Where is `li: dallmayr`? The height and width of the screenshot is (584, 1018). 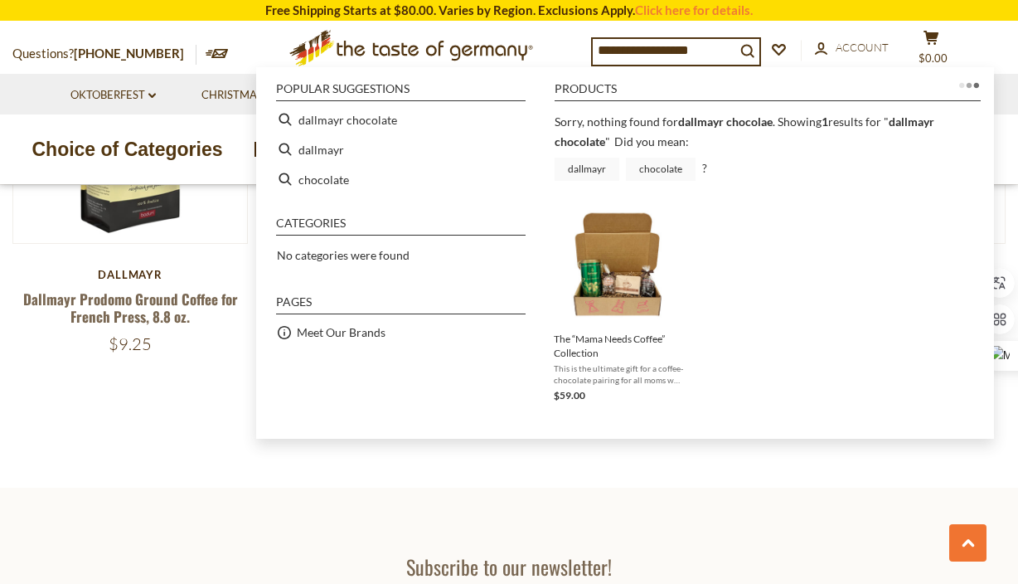
li: dallmayr is located at coordinates (400, 149).